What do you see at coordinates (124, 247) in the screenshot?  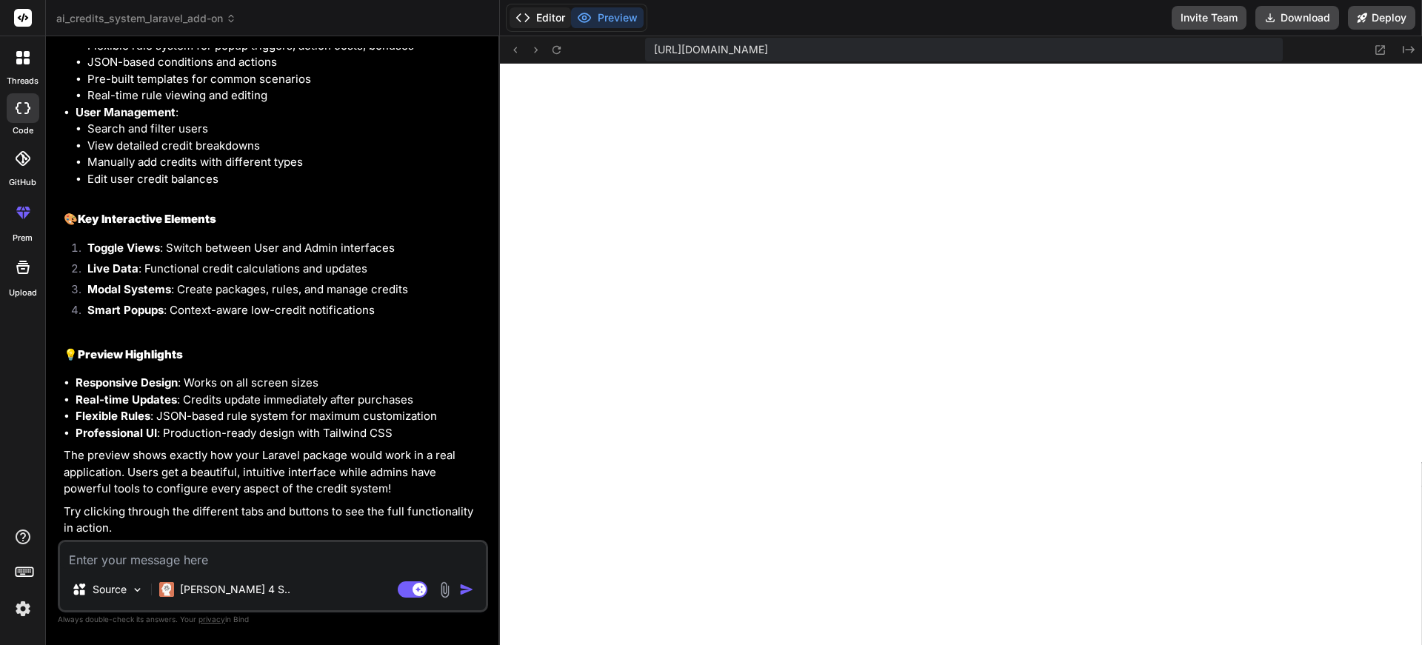 I see `strong: Toggle Views` at bounding box center [124, 247].